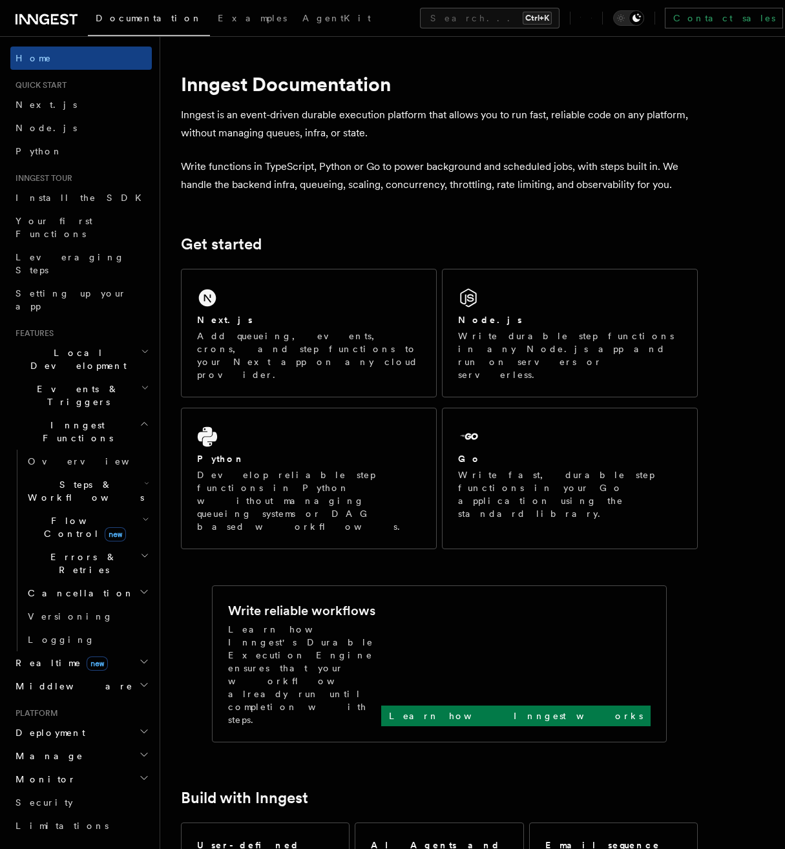 Image resolution: width=785 pixels, height=849 pixels. Describe the element at coordinates (81, 686) in the screenshot. I see `button: Middleware` at that location.